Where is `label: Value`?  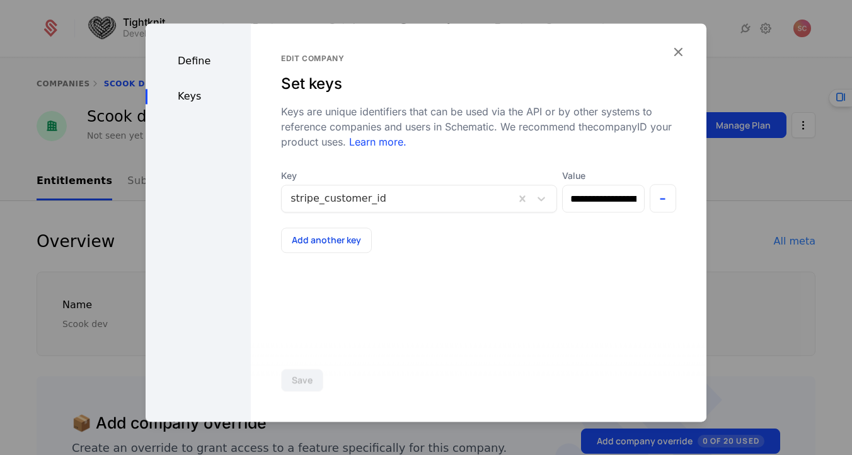 label: Value is located at coordinates (603, 176).